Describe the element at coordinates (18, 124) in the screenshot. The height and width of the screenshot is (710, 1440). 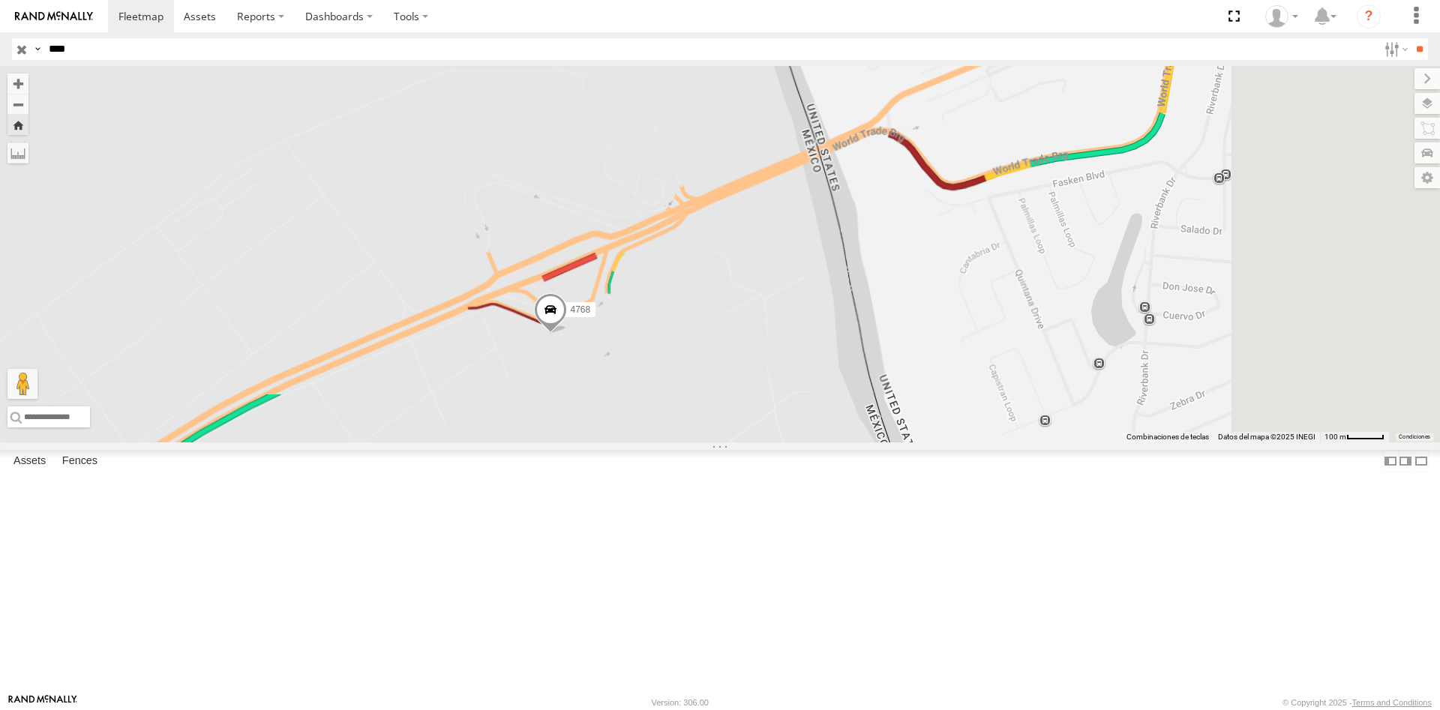
I see `button: Zoom Home` at that location.